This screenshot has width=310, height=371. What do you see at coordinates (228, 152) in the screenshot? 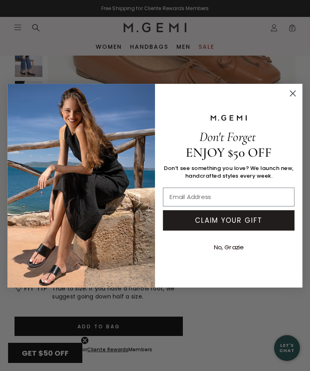
I see `span: ENJOY $50 OFF` at bounding box center [228, 152].